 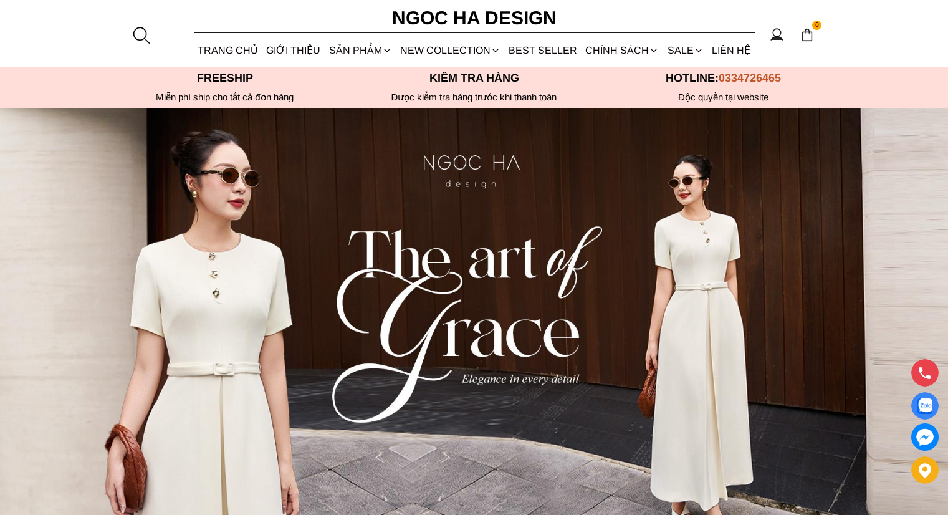 What do you see at coordinates (723, 78) in the screenshot?
I see `p: Hotline:` at bounding box center [723, 78].